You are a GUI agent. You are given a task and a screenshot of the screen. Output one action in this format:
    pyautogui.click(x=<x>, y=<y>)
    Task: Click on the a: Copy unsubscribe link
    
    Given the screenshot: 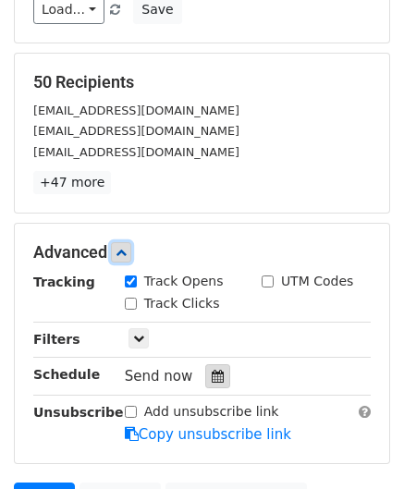 What is the action you would take?
    pyautogui.click(x=208, y=435)
    